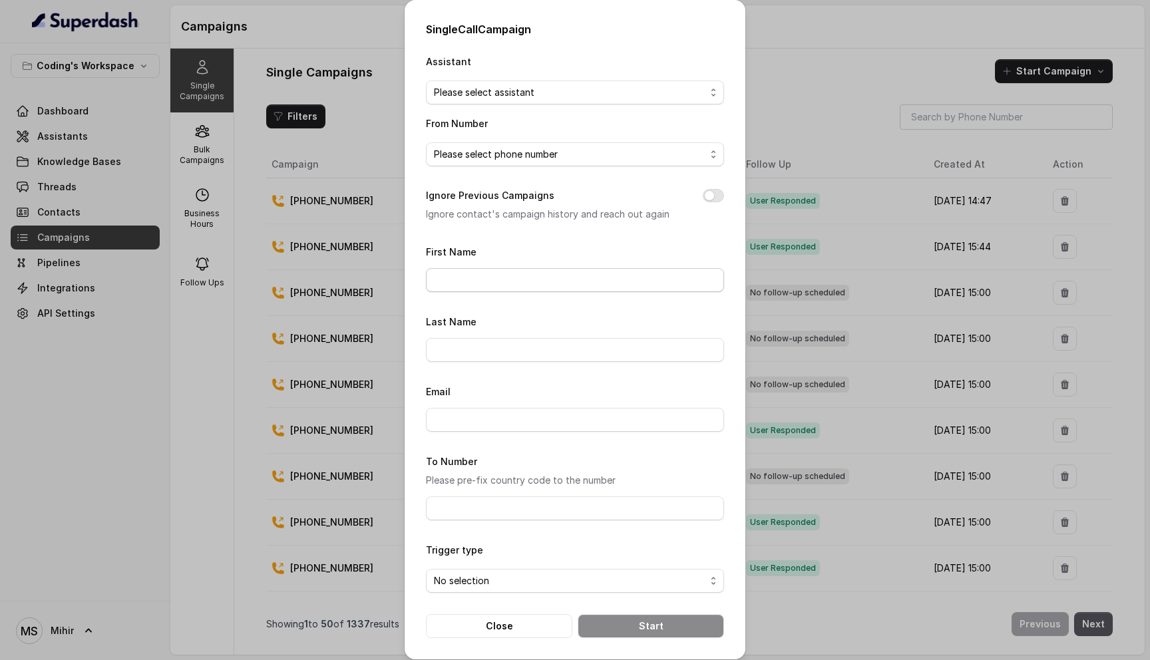 The width and height of the screenshot is (1150, 660). What do you see at coordinates (575, 154) in the screenshot?
I see `button: Please select phone number` at bounding box center [575, 154].